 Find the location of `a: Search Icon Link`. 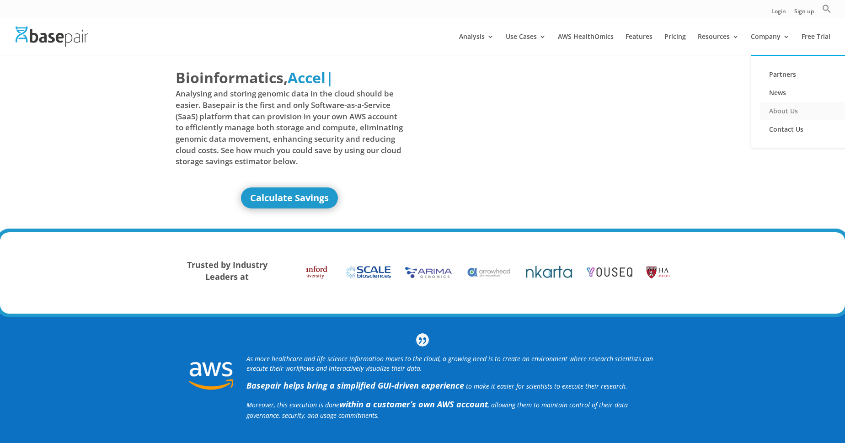

a: Search Icon Link is located at coordinates (827, 11).